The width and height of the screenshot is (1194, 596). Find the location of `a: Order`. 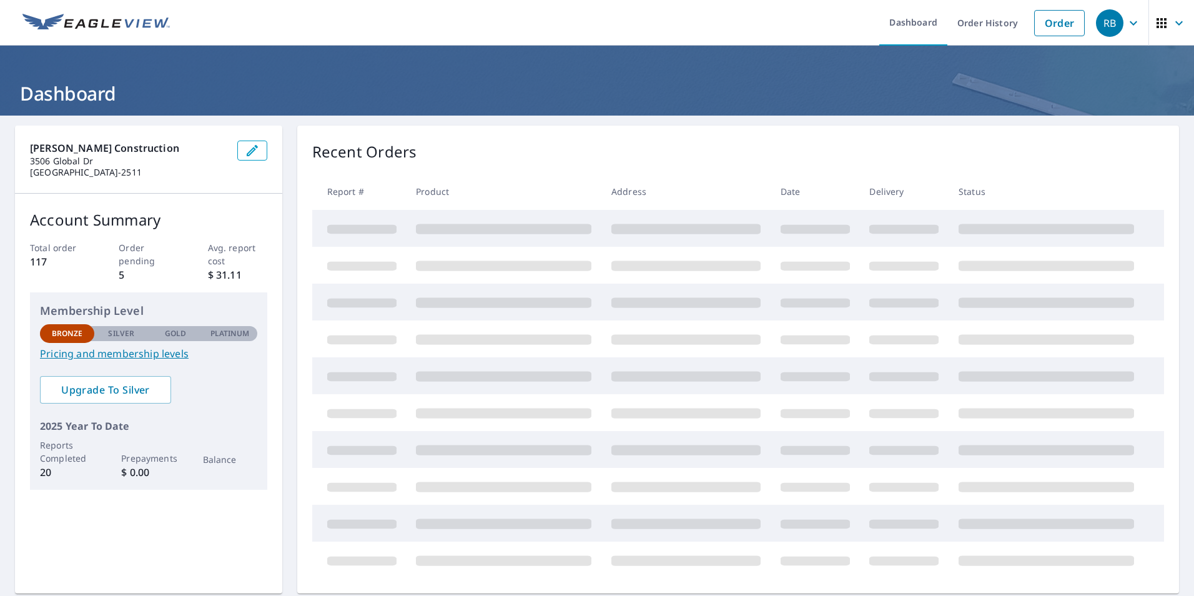

a: Order is located at coordinates (1059, 23).